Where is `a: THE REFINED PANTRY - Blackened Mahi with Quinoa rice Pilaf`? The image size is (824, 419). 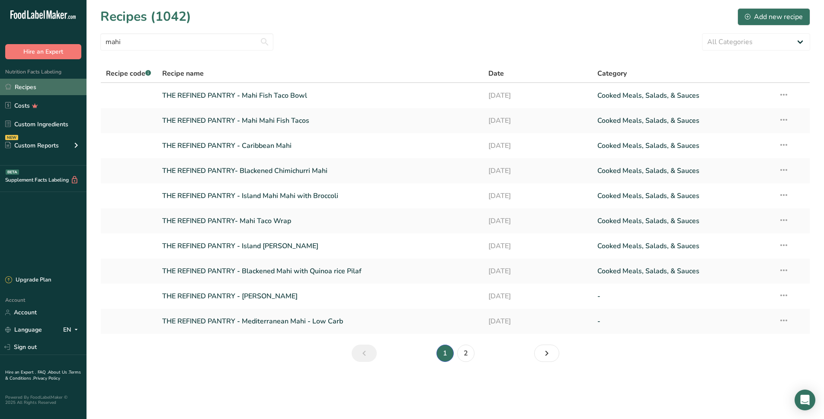
a: THE REFINED PANTRY - Blackened Mahi with Quinoa rice Pilaf is located at coordinates (320, 271).